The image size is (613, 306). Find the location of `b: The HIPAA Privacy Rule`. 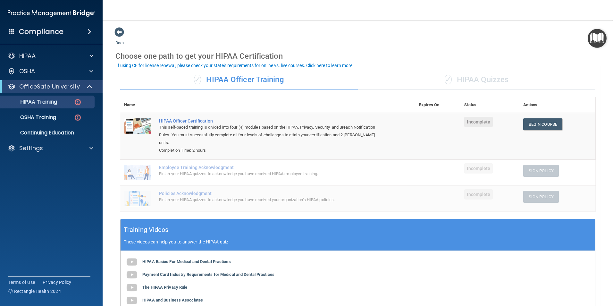

b: The HIPAA Privacy Rule is located at coordinates (165, 287).